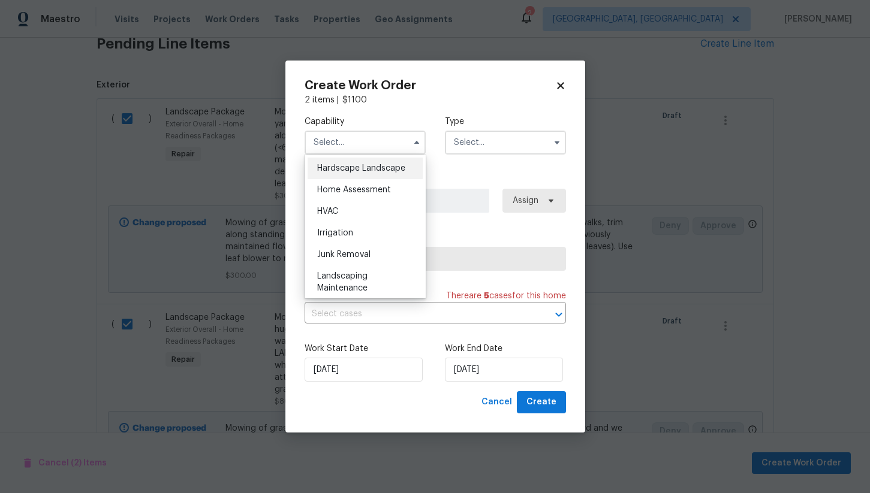  I want to click on label: Capability, so click(365, 122).